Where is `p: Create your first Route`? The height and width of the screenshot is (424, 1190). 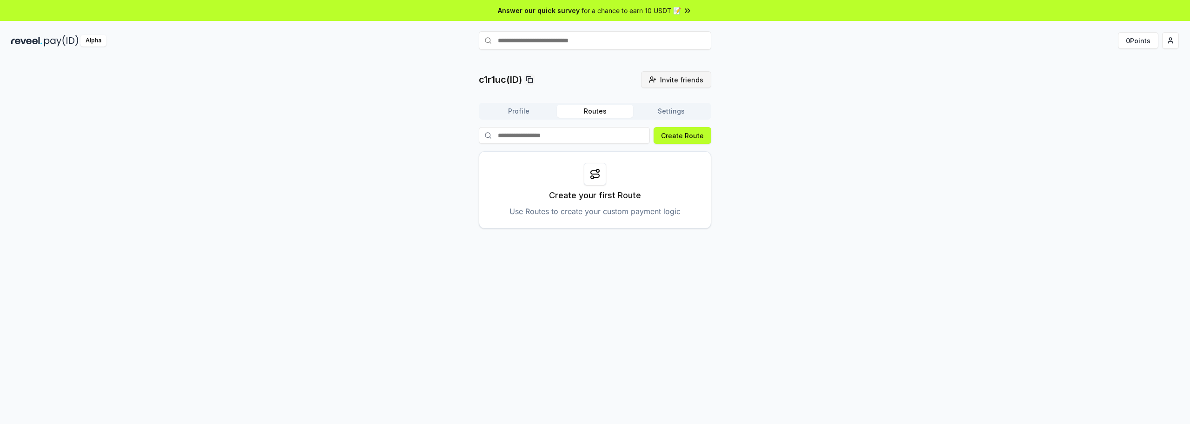 p: Create your first Route is located at coordinates (595, 195).